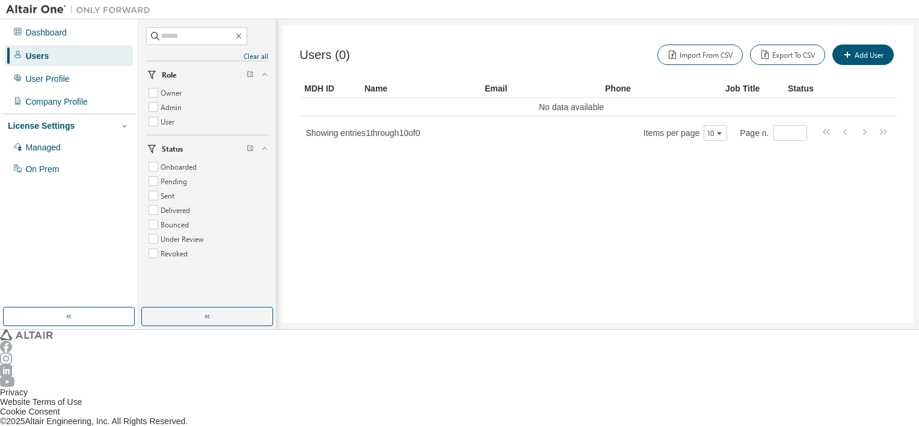 Image resolution: width=919 pixels, height=426 pixels. What do you see at coordinates (773, 133) in the screenshot?
I see `span: Page n.` at bounding box center [773, 133].